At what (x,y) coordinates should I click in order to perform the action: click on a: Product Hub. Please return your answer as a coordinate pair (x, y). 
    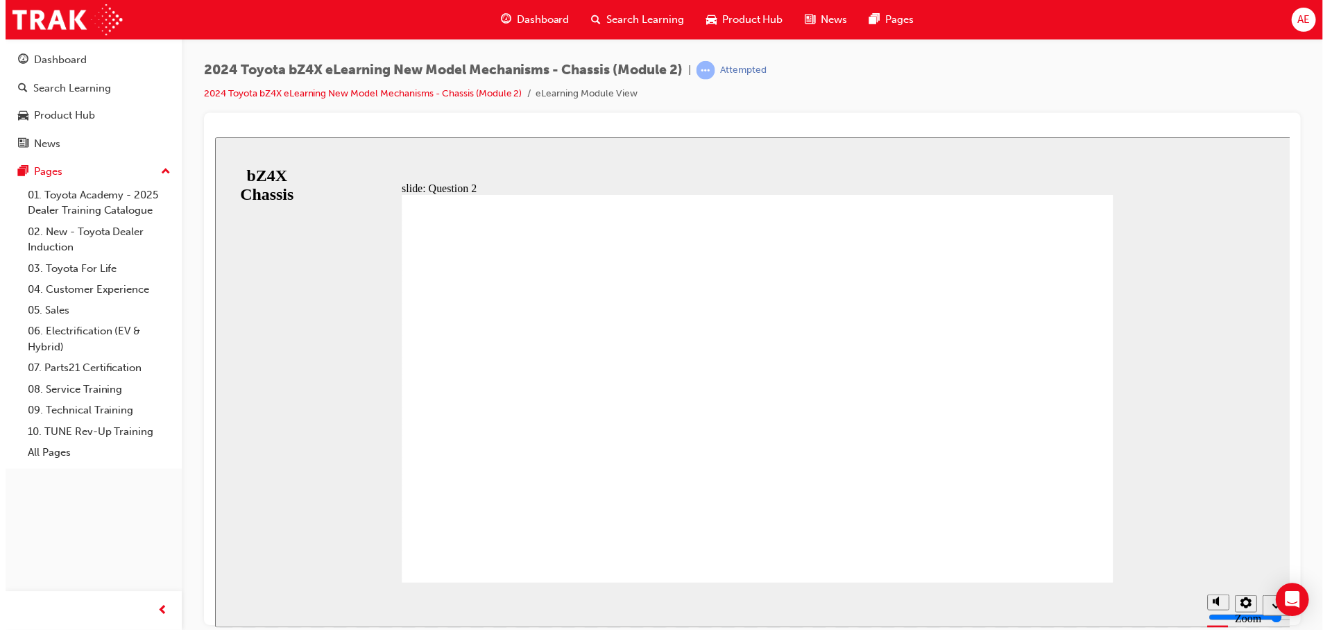
    Looking at the image, I should click on (88, 116).